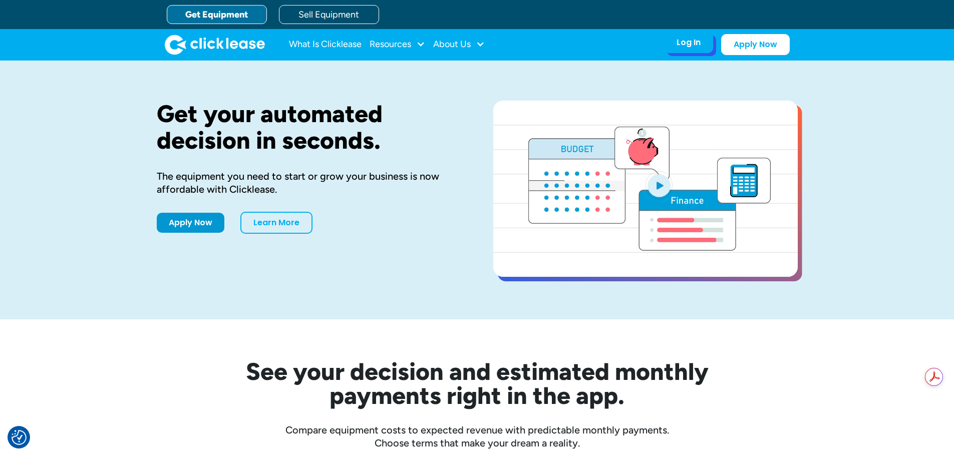 This screenshot has width=954, height=456. Describe the element at coordinates (325, 45) in the screenshot. I see `a: What Is Clicklease` at that location.